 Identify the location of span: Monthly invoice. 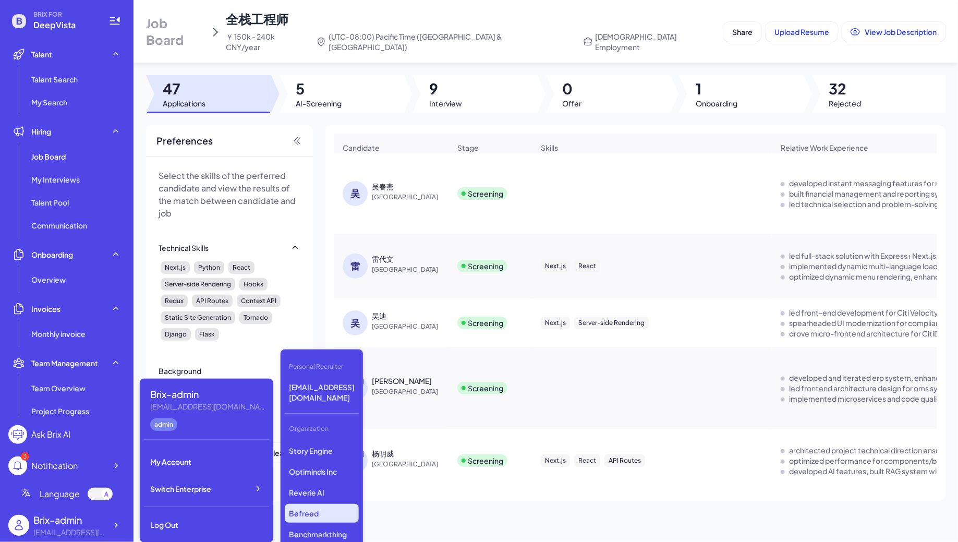
(58, 334).